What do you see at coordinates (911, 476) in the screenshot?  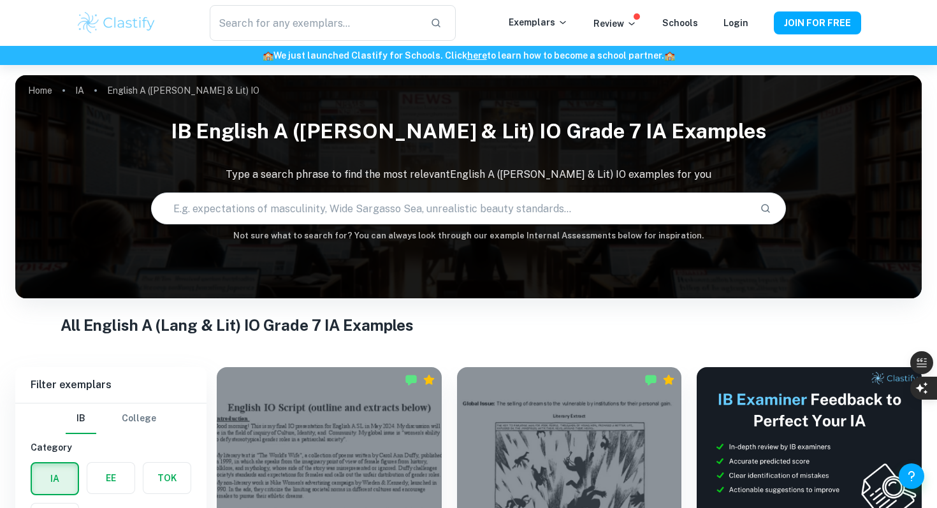 I see `button: Help and Feedback` at bounding box center [911, 476].